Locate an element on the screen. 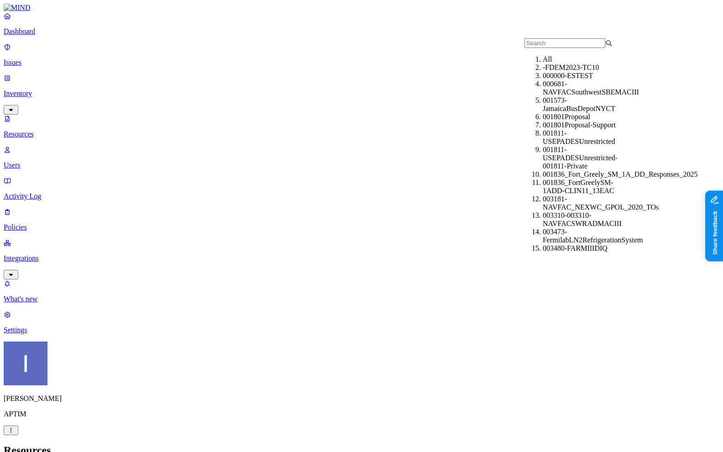  p: Policies is located at coordinates (362, 227).